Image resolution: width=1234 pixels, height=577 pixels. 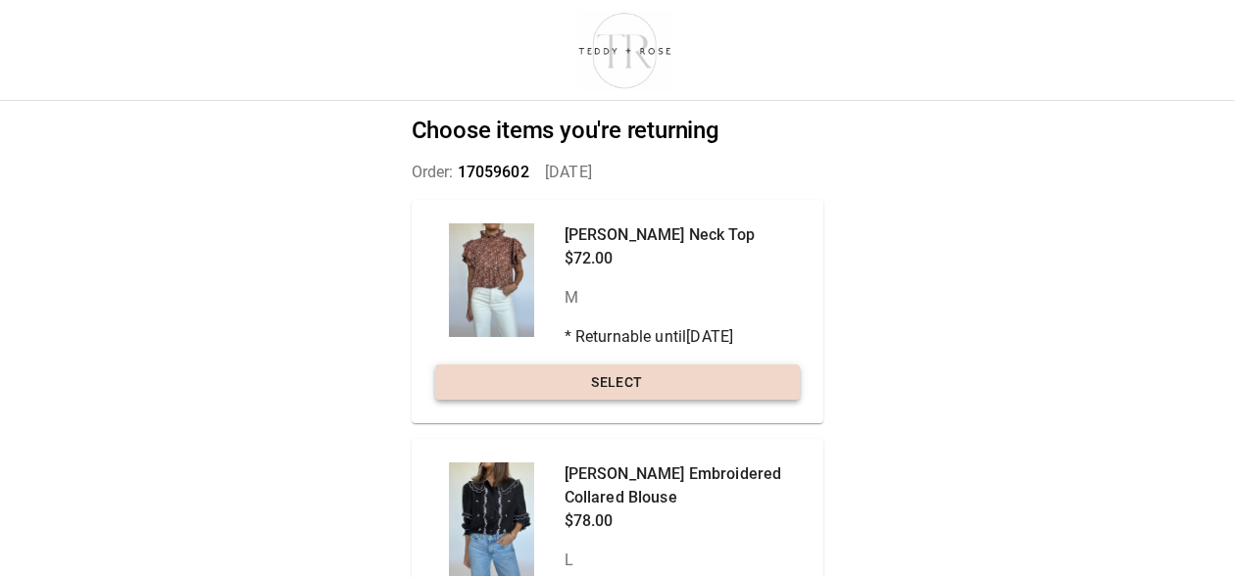 What do you see at coordinates (660, 298) in the screenshot?
I see `p: M` at bounding box center [660, 298].